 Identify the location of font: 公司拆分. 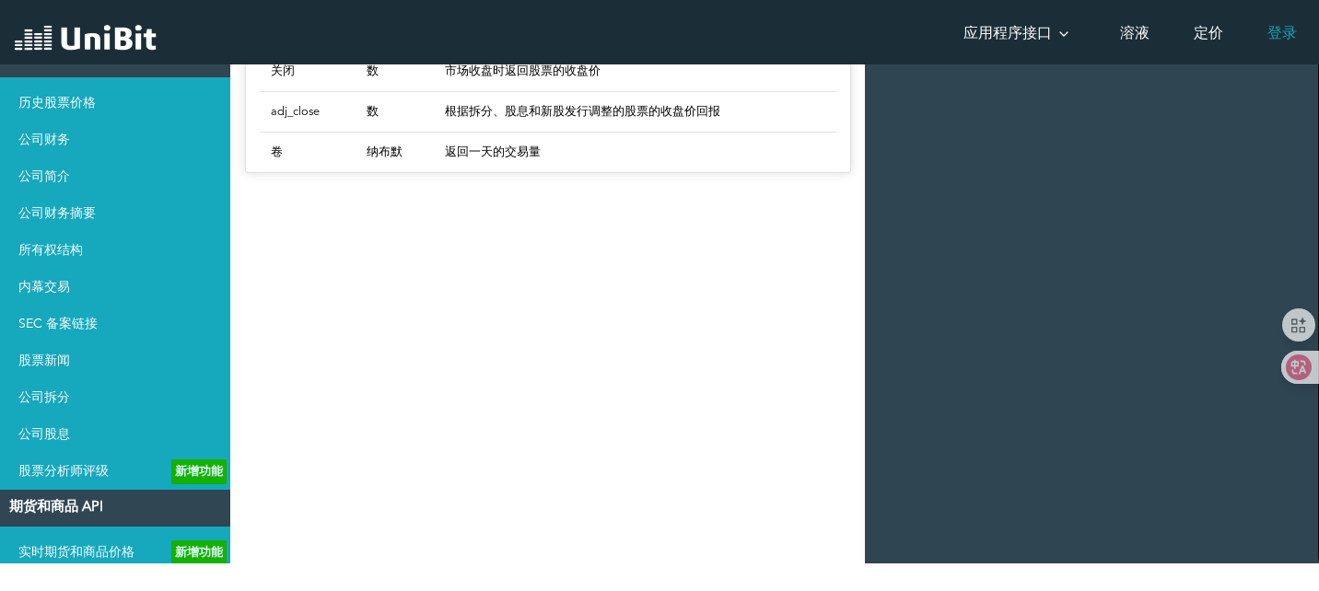
(44, 398).